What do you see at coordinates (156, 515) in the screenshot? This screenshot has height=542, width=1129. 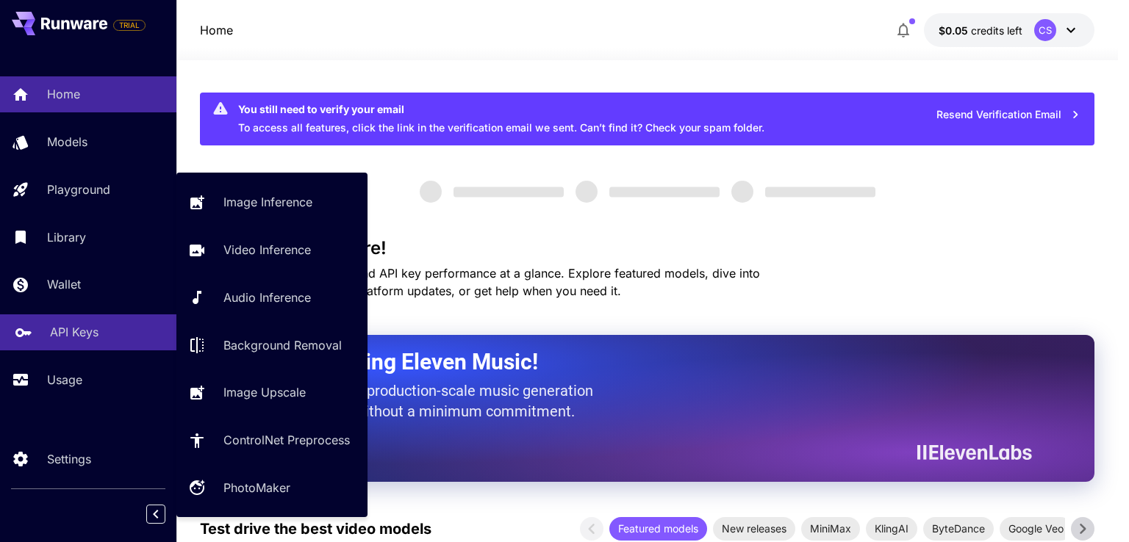 I see `button: Collapse sidebar` at bounding box center [156, 515].